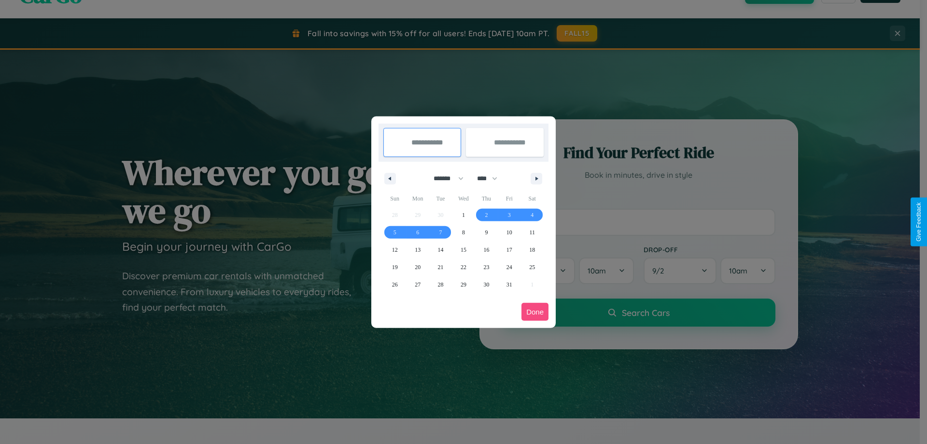 The width and height of the screenshot is (927, 444). What do you see at coordinates (509, 250) in the screenshot?
I see `span: 17` at bounding box center [509, 250].